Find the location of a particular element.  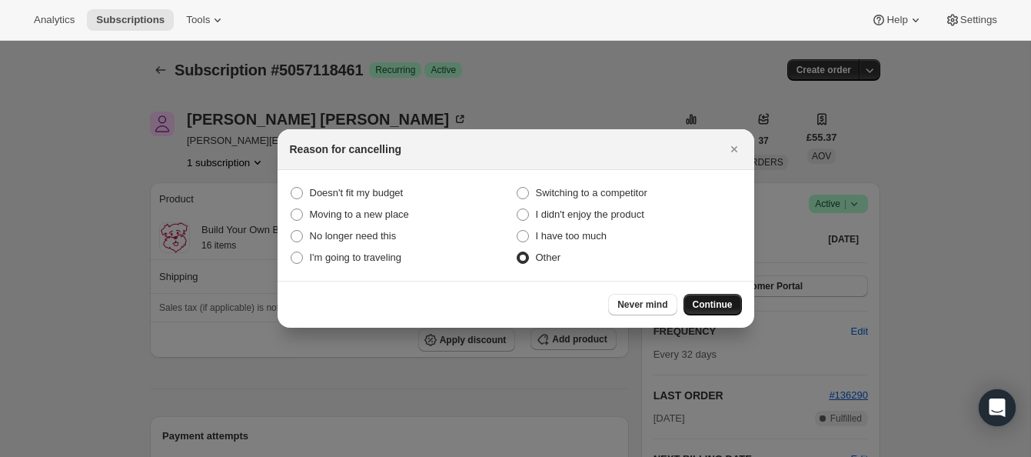

button: Help is located at coordinates (897, 20).